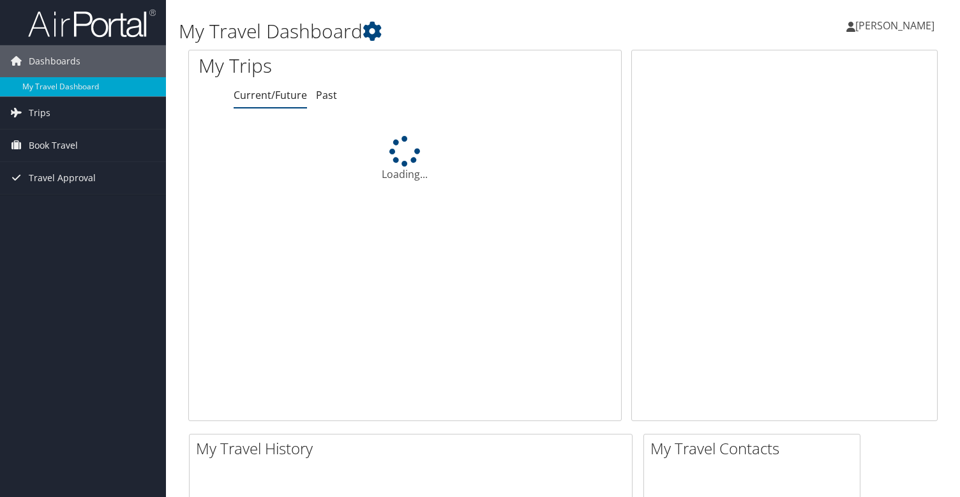 Image resolution: width=960 pixels, height=497 pixels. I want to click on span: Dashboards, so click(54, 61).